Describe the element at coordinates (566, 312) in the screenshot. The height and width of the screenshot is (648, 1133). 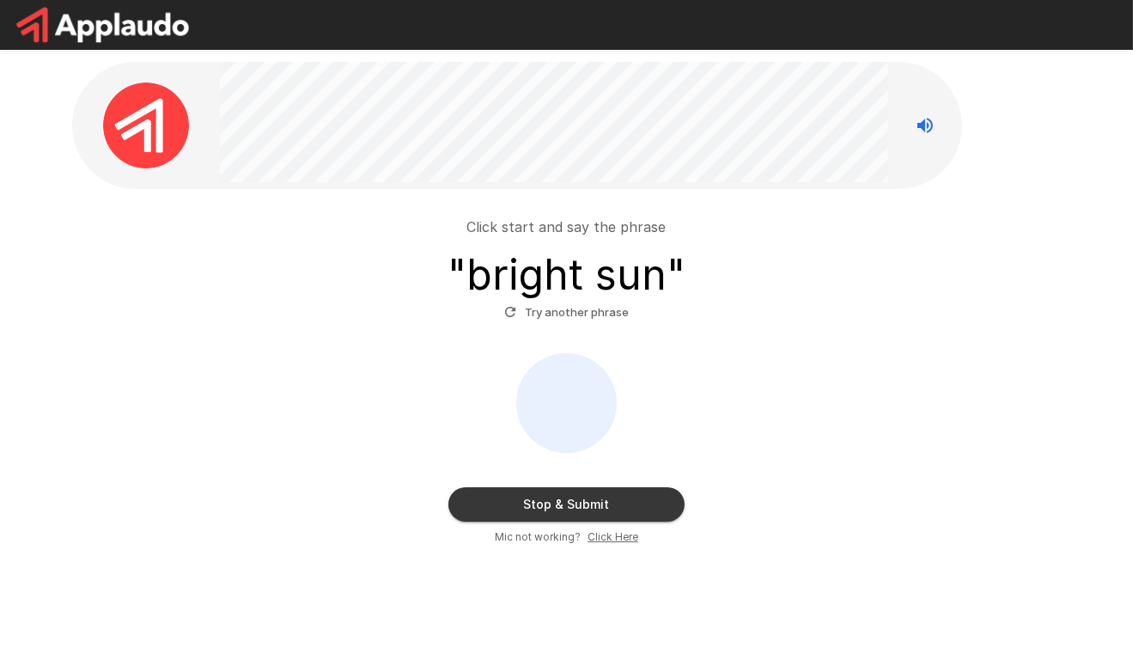
I see `button: Try another phrase` at that location.